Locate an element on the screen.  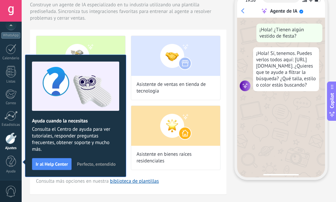
a: biblioteca de plantillas is located at coordinates (134, 181).